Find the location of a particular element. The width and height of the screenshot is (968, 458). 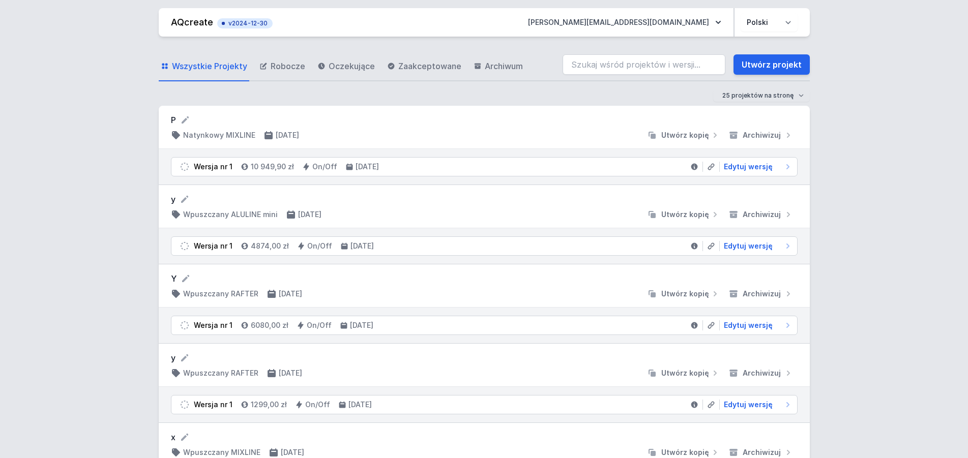

h4: Wpuszczany MIXLINE is located at coordinates (222, 453).